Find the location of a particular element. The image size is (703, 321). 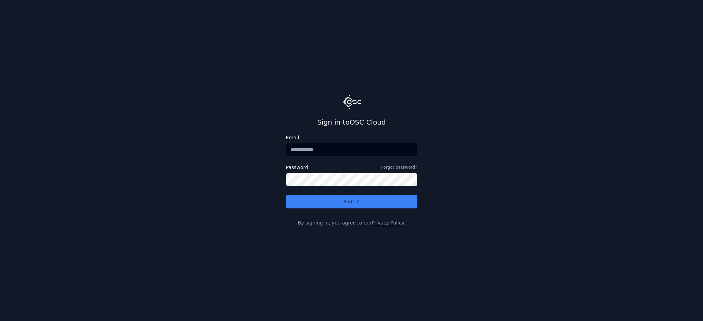

img: Logo is located at coordinates (352, 102).